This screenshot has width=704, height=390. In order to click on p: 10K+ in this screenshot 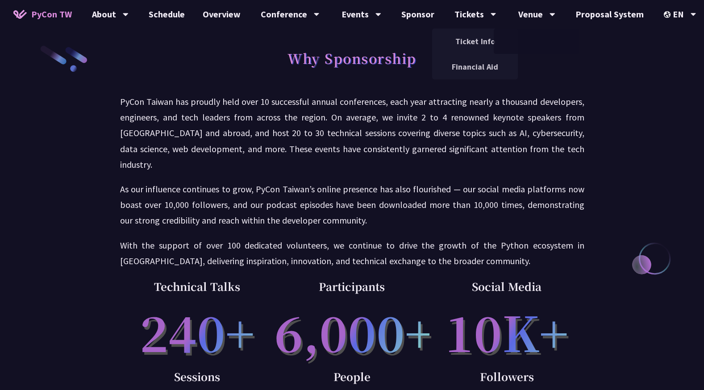, I will do `click(507, 332)`.